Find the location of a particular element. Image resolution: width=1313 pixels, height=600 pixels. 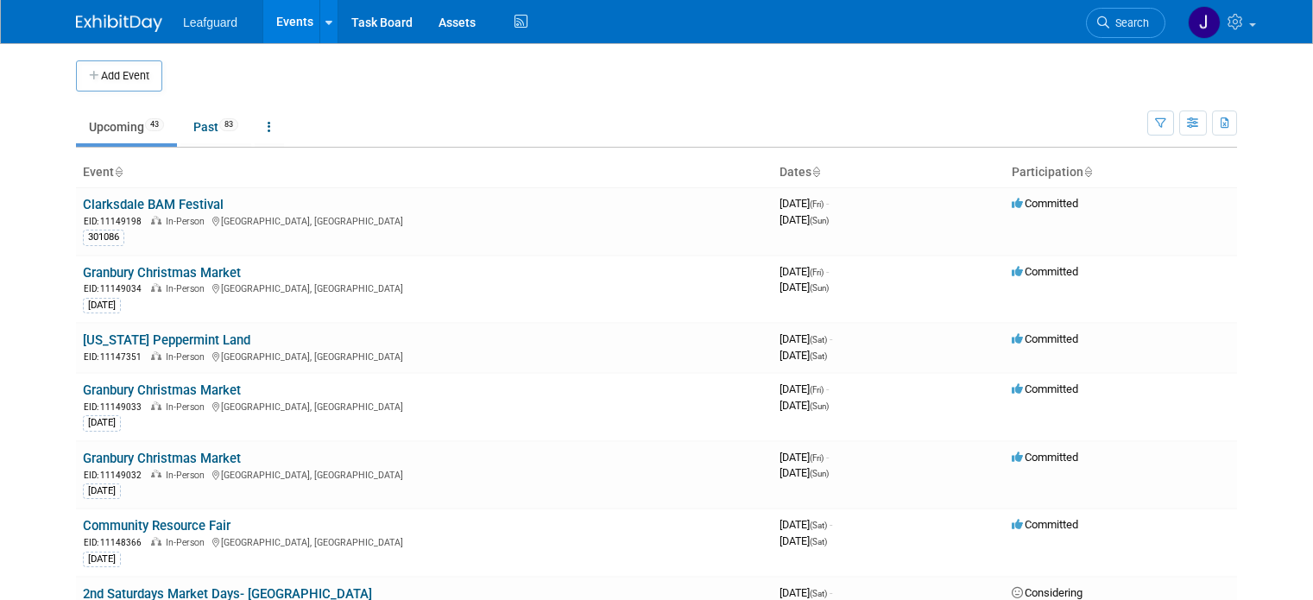

a: Clarksdale BAM Festival is located at coordinates (153, 205).